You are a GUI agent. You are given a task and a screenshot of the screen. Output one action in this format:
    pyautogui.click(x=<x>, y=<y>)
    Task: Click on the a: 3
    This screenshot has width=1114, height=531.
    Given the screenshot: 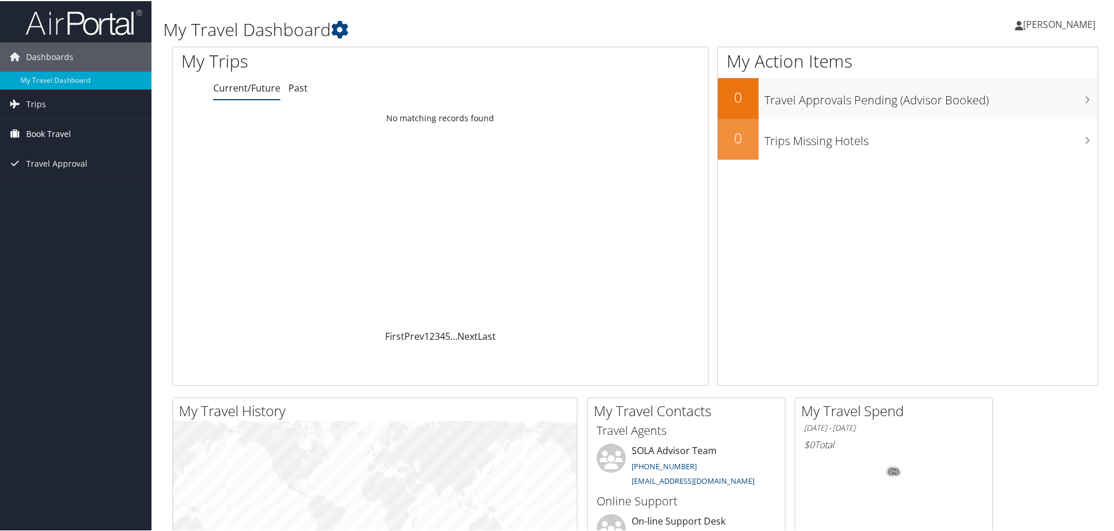 What is the action you would take?
    pyautogui.click(x=437, y=335)
    